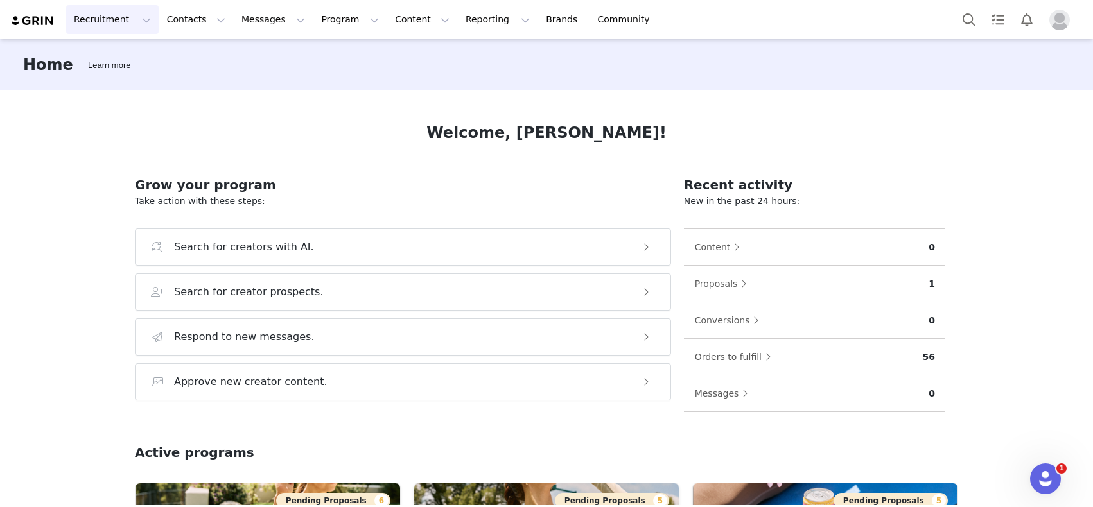 The height and width of the screenshot is (507, 1093). What do you see at coordinates (112, 19) in the screenshot?
I see `button: Recruitment` at bounding box center [112, 19].